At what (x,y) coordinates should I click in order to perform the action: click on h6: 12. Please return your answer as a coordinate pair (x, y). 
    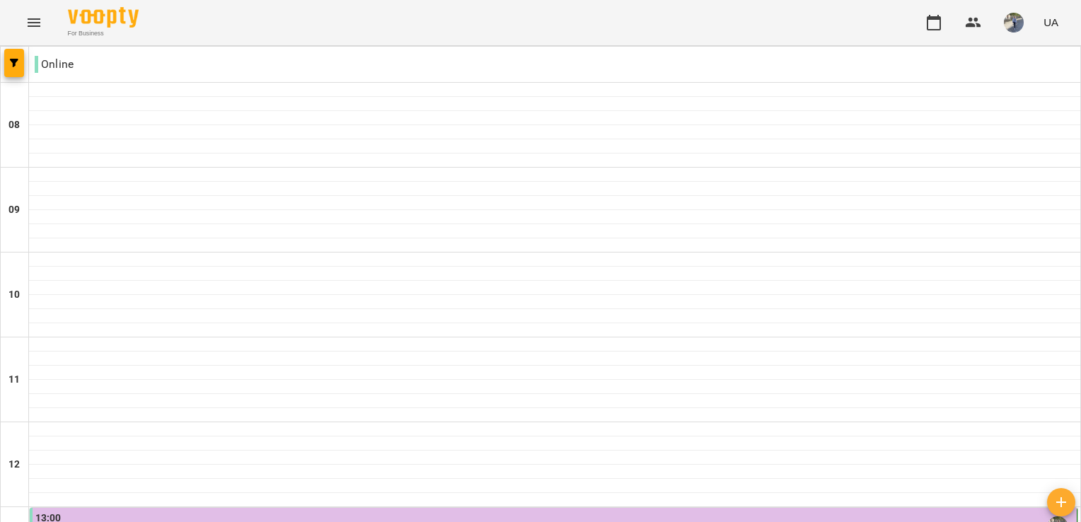
    Looking at the image, I should click on (14, 465).